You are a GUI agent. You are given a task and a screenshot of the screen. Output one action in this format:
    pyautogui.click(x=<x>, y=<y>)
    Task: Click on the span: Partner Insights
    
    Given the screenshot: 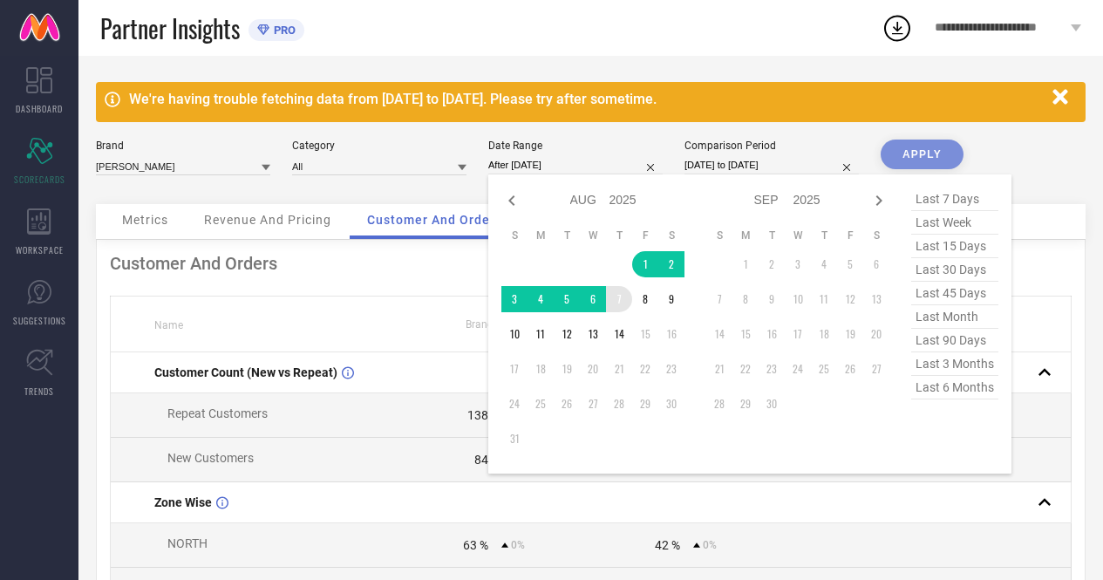 What is the action you would take?
    pyautogui.click(x=170, y=28)
    